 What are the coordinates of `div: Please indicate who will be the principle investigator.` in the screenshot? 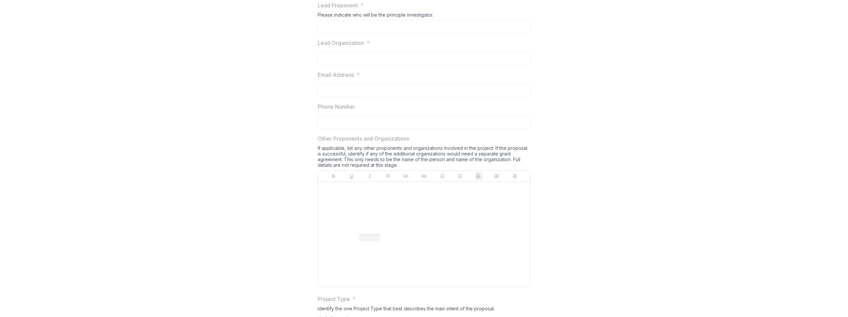 It's located at (424, 16).